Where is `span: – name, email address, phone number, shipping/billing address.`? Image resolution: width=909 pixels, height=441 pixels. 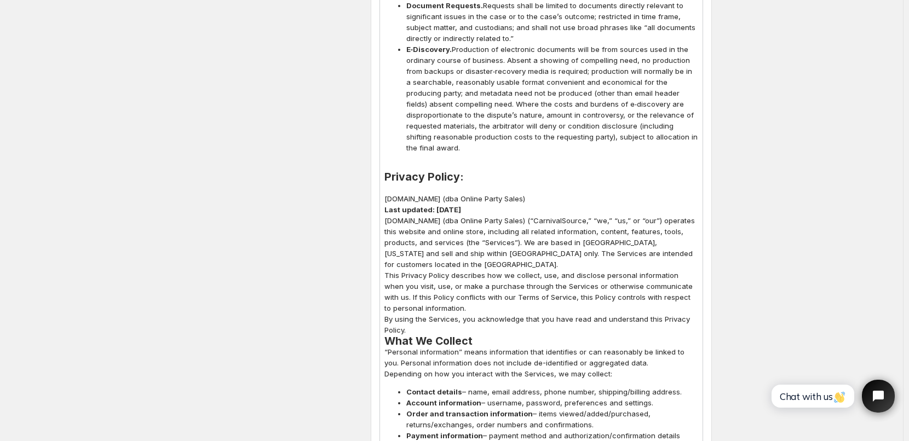
span: – name, email address, phone number, shipping/billing address. is located at coordinates (552, 392).